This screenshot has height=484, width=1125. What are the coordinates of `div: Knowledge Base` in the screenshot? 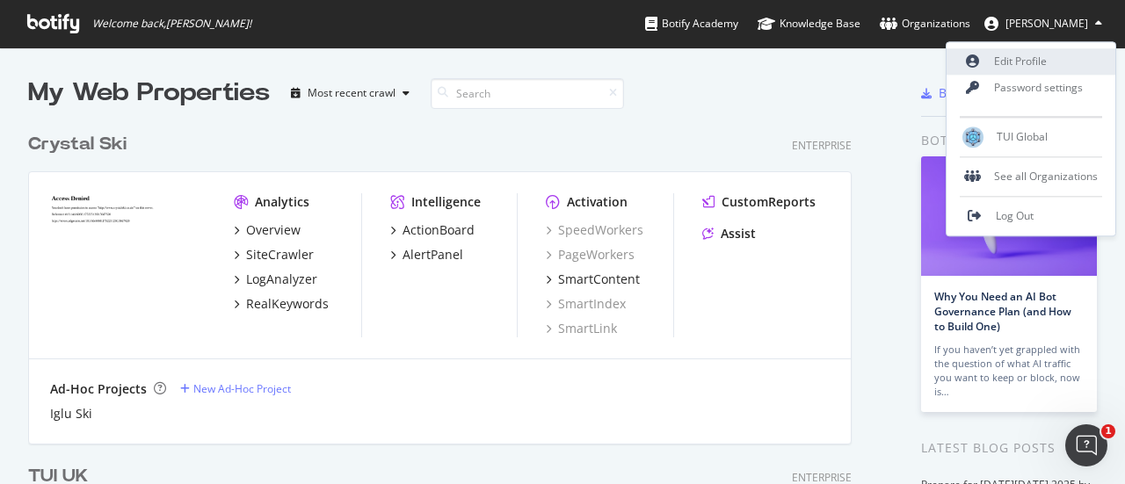 It's located at (808, 24).